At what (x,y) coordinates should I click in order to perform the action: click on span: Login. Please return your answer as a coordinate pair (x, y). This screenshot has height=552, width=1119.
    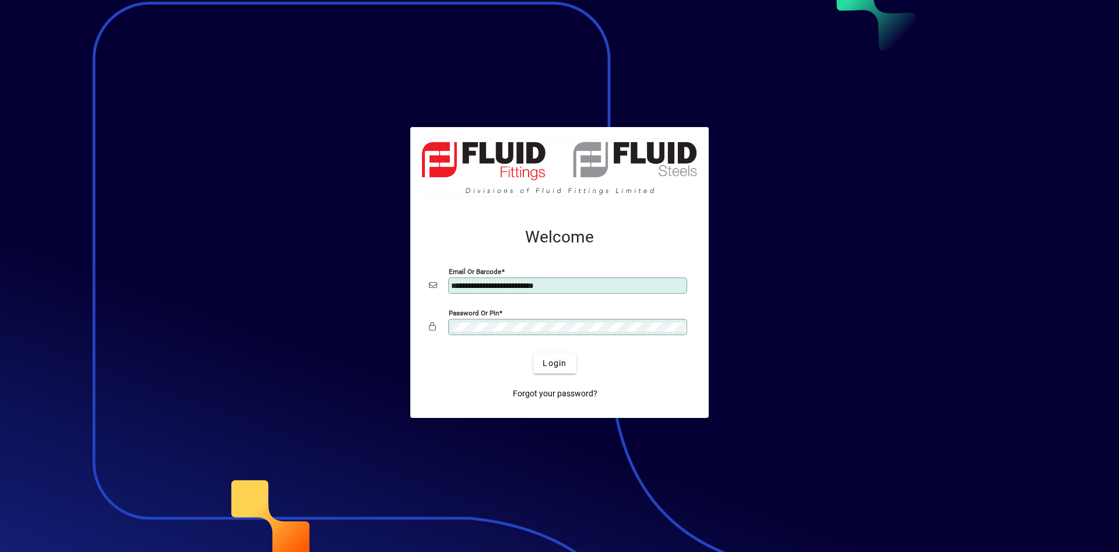
    Looking at the image, I should click on (554, 363).